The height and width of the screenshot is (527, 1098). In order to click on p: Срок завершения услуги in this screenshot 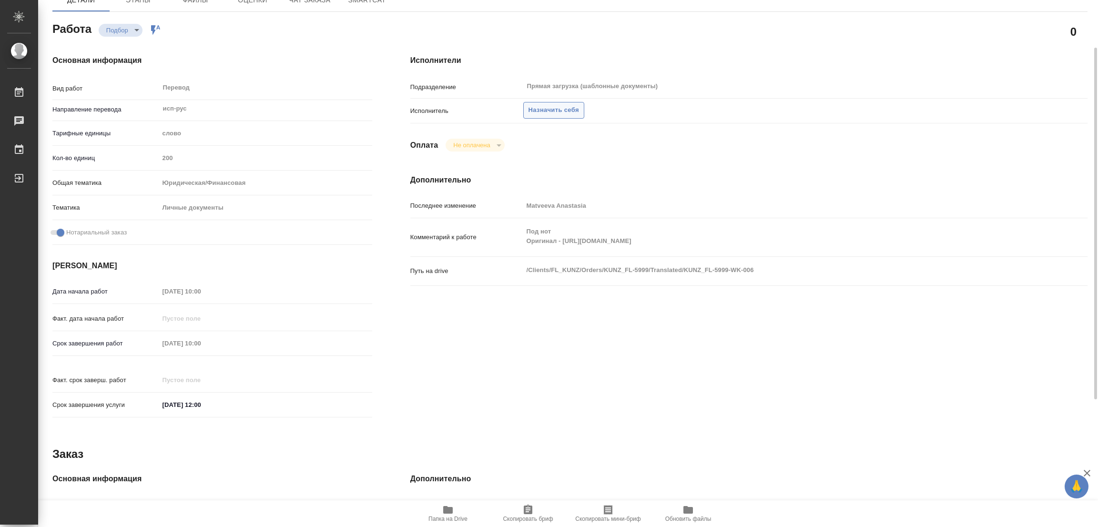, I will do `click(106, 405)`.